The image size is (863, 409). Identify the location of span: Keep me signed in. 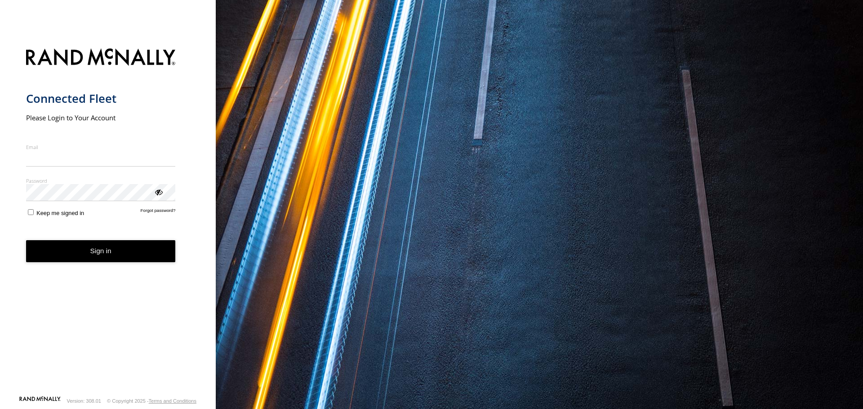
(60, 213).